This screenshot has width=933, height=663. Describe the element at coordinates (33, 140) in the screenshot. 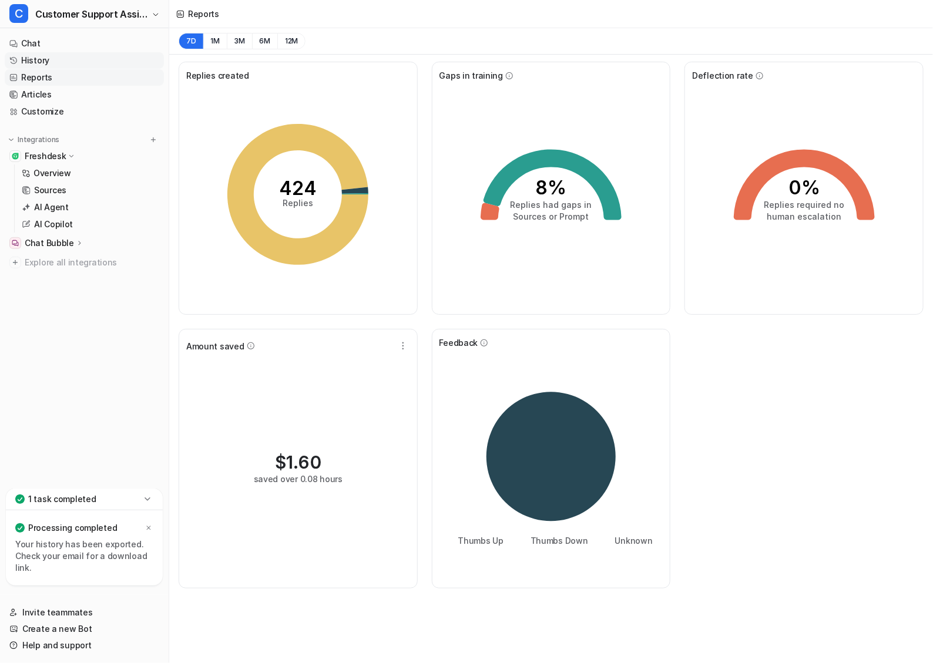

I see `button: Integrations` at that location.